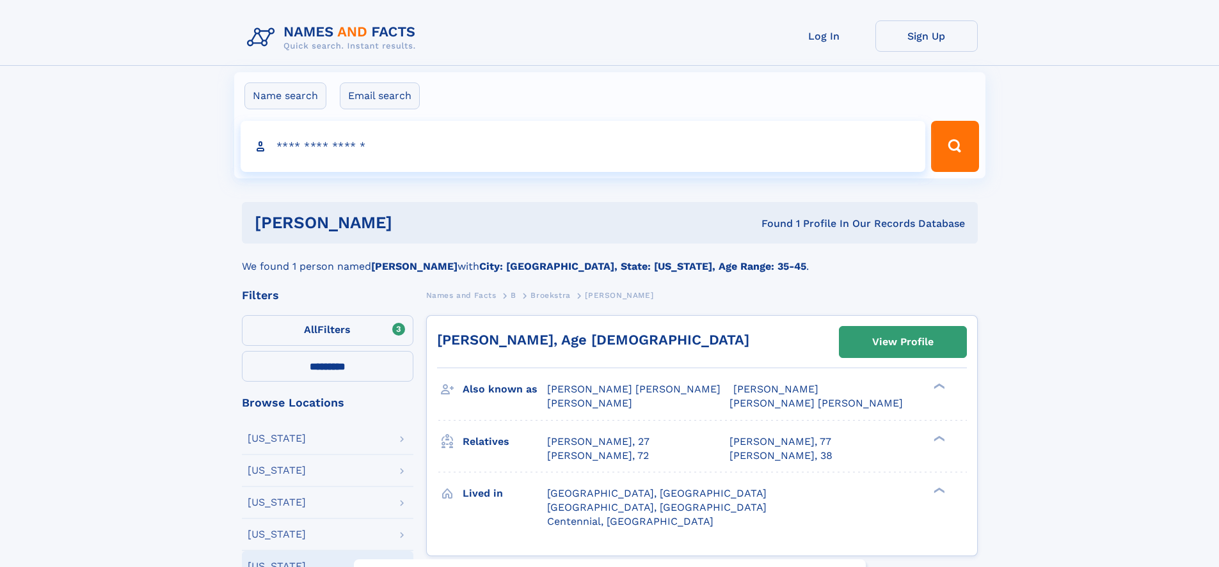 The height and width of the screenshot is (567, 1219). I want to click on a: Broekstra, so click(550, 295).